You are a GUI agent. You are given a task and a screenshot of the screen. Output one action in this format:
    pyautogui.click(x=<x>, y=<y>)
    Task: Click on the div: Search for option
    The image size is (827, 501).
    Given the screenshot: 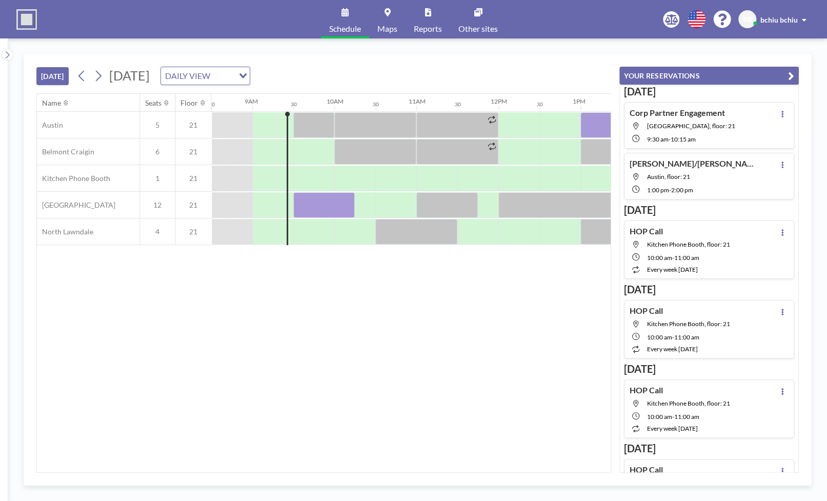 What is the action you would take?
    pyautogui.click(x=205, y=76)
    